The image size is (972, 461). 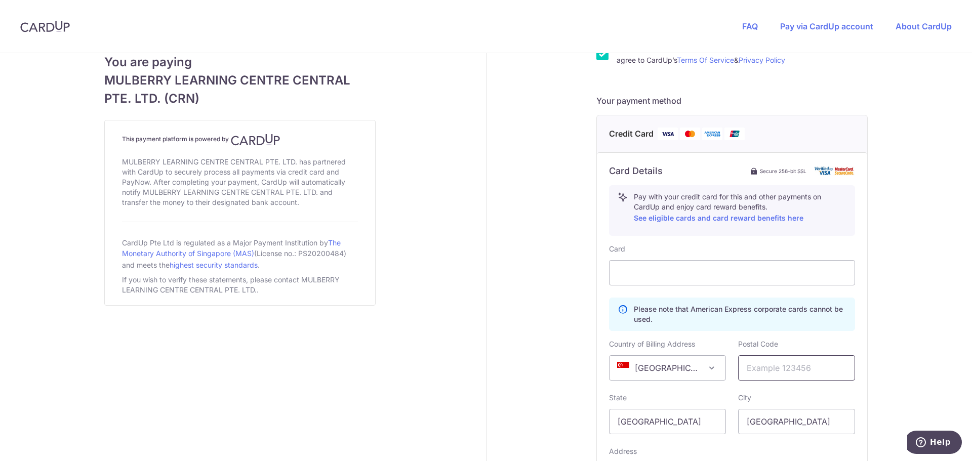 What do you see at coordinates (631, 134) in the screenshot?
I see `span: Credit Card` at bounding box center [631, 134].